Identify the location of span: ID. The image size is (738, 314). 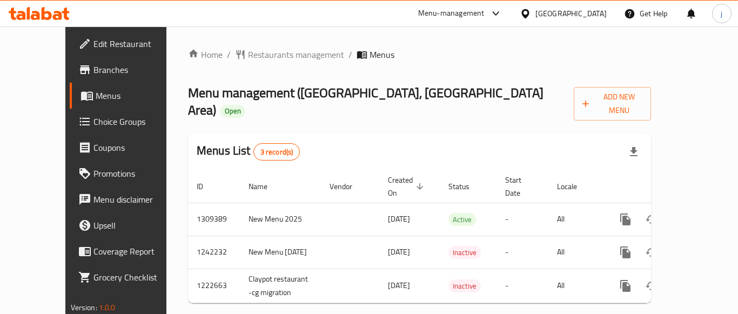
(207, 186).